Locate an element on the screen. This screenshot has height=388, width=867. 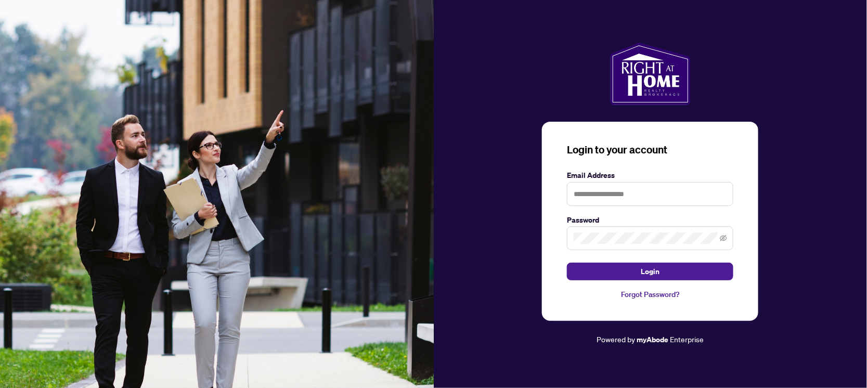
label: Password is located at coordinates (650, 220).